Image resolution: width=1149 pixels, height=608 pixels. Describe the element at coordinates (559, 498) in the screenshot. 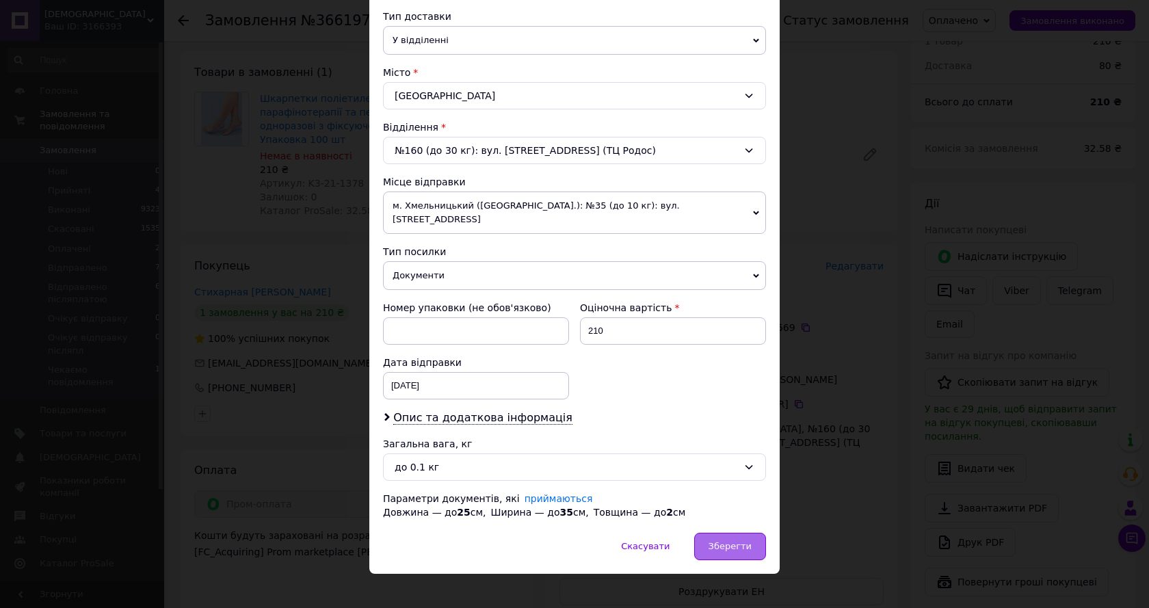

I see `a: приймаються` at that location.